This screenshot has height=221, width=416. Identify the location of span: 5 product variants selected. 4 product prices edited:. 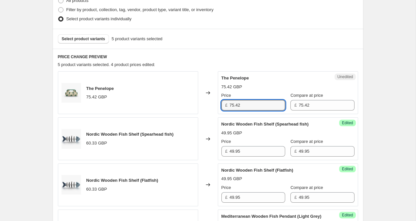
(107, 64).